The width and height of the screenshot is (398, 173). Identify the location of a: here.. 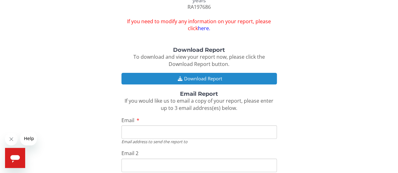
(204, 28).